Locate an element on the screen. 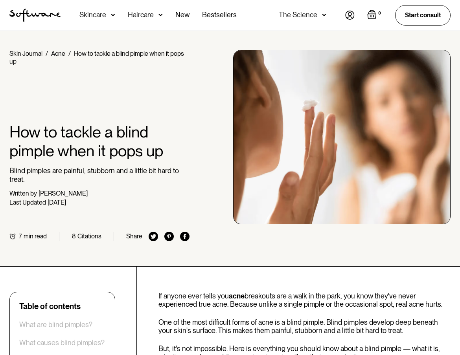 This screenshot has width=460, height=355. div: How to tackle a blind pimple when it pops up is located at coordinates (97, 57).